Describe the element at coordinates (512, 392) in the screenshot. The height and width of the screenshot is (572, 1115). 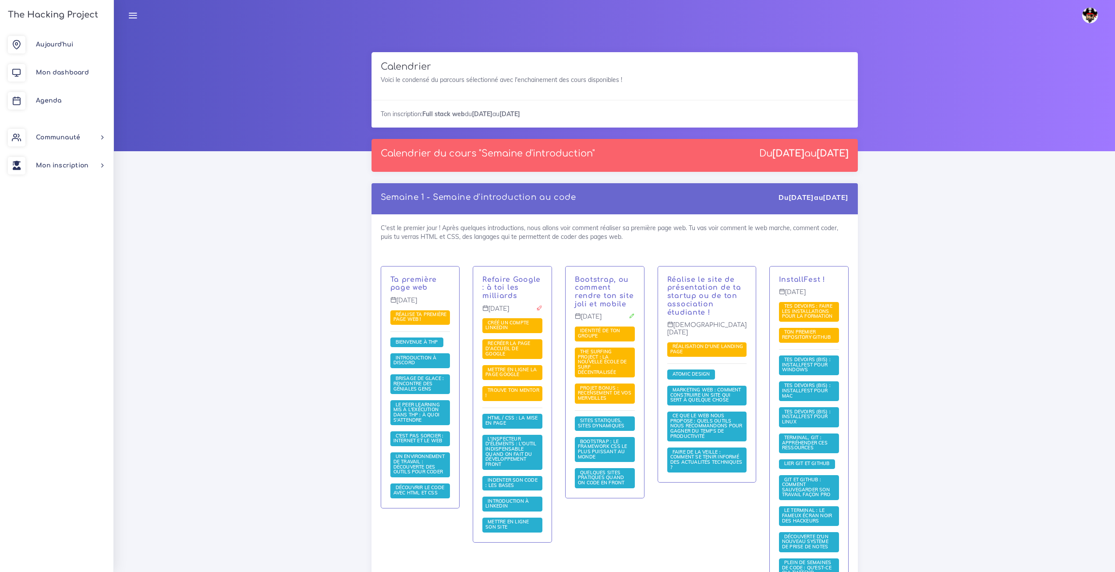
I see `span: Trouve ton mentor !` at that location.